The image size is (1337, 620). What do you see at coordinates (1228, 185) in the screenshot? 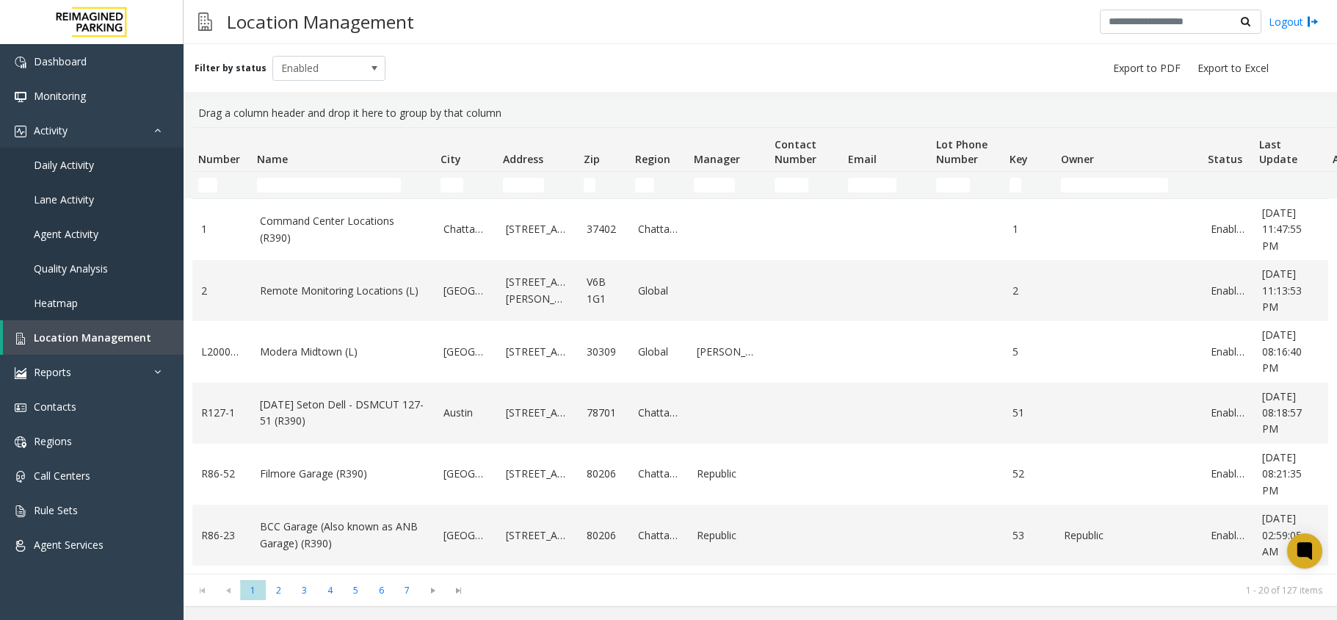
I see `td: Status Filter` at bounding box center [1228, 185].